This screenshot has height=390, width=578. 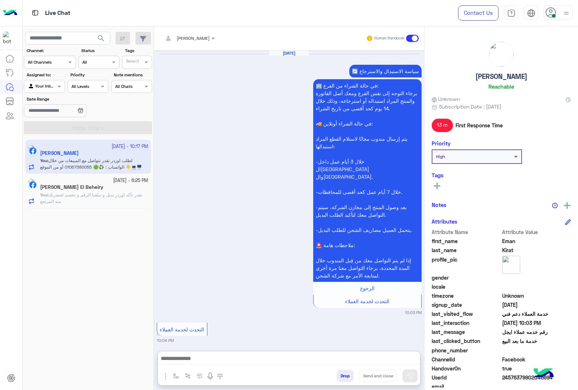 What do you see at coordinates (410, 376) in the screenshot?
I see `img: send message` at bounding box center [410, 376].